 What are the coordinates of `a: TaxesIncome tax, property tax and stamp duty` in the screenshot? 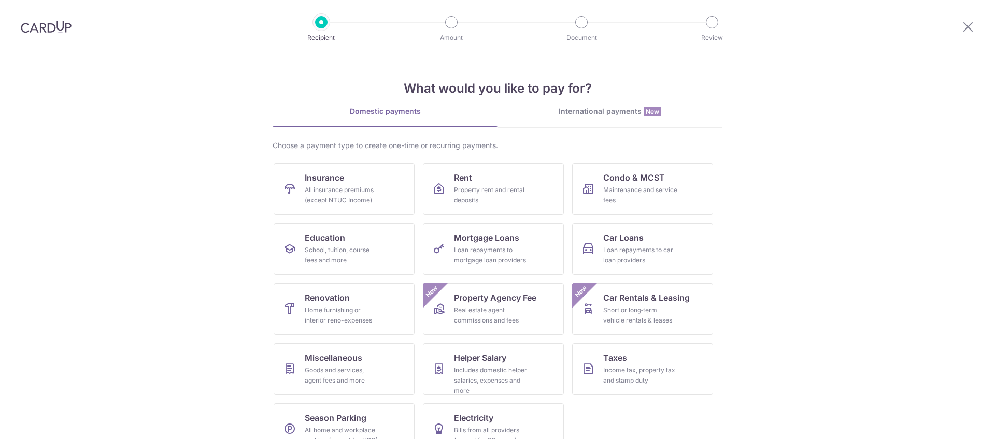 It's located at (642, 369).